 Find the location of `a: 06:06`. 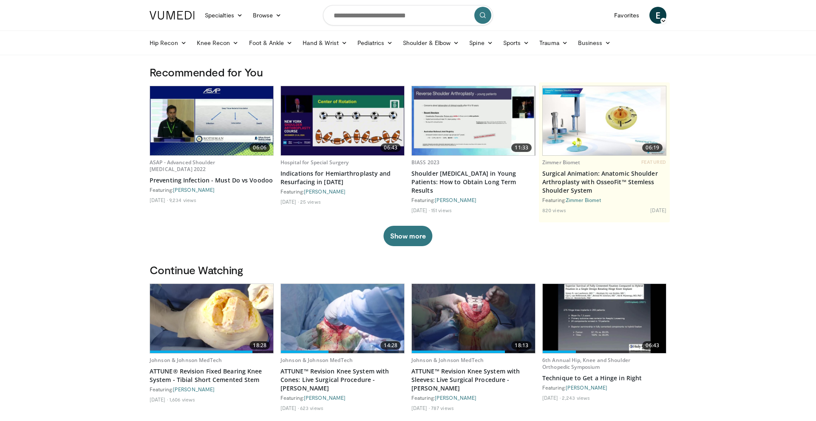

a: 06:06 is located at coordinates (212, 121).